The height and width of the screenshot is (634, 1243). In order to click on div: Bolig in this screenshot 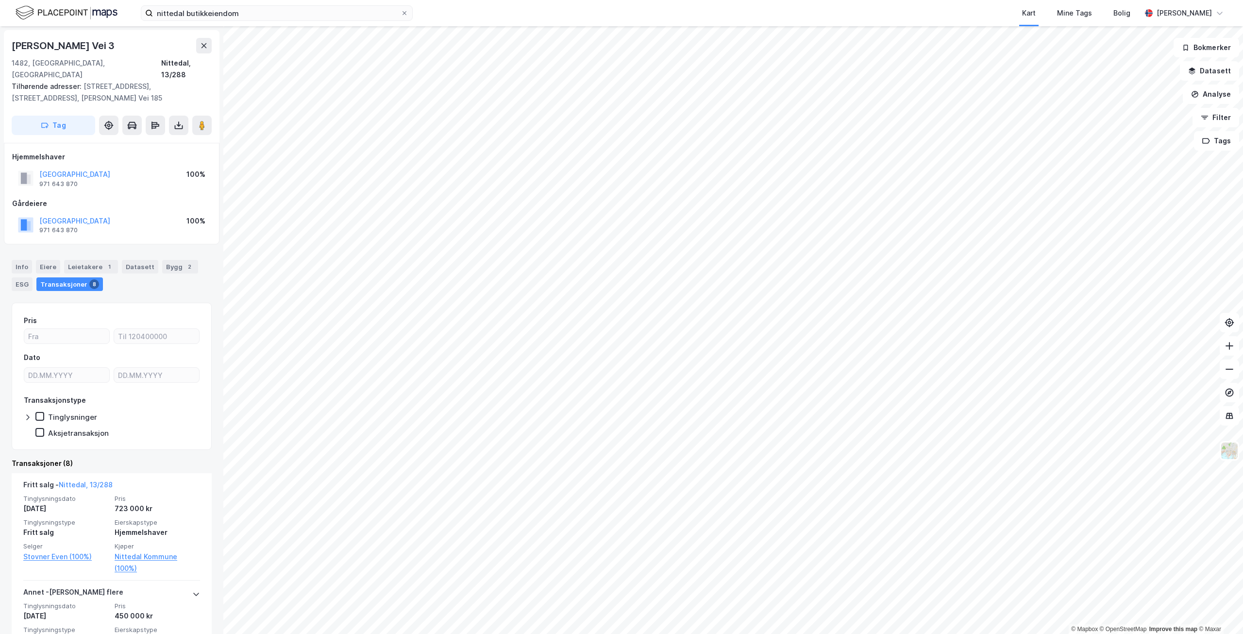, I will do `click(1122, 13)`.